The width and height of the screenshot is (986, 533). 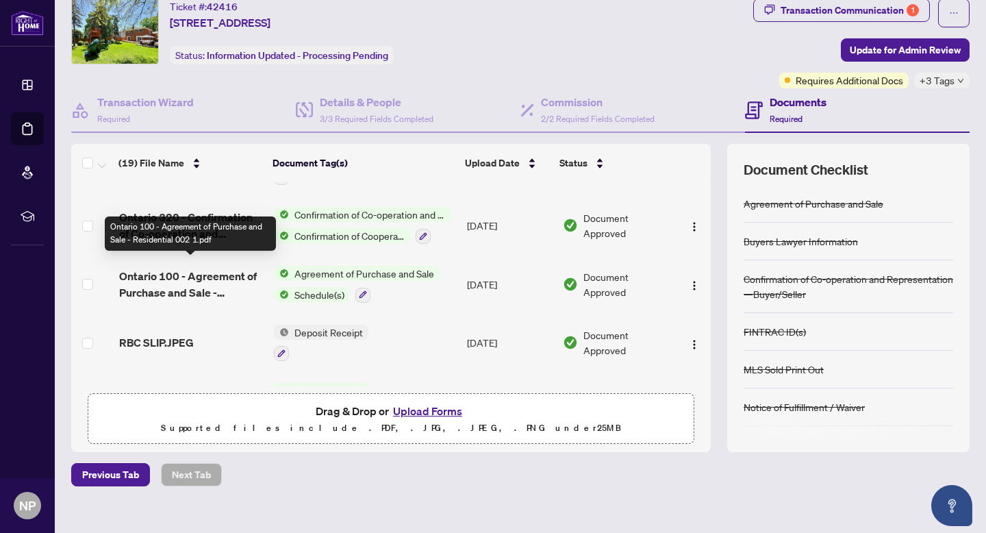 What do you see at coordinates (362, 225) in the screenshot?
I see `button: Status IconConfirmation of Co-operation and Representation—Buyer/SellerStatus IconConfirmation of...` at bounding box center [362, 225].